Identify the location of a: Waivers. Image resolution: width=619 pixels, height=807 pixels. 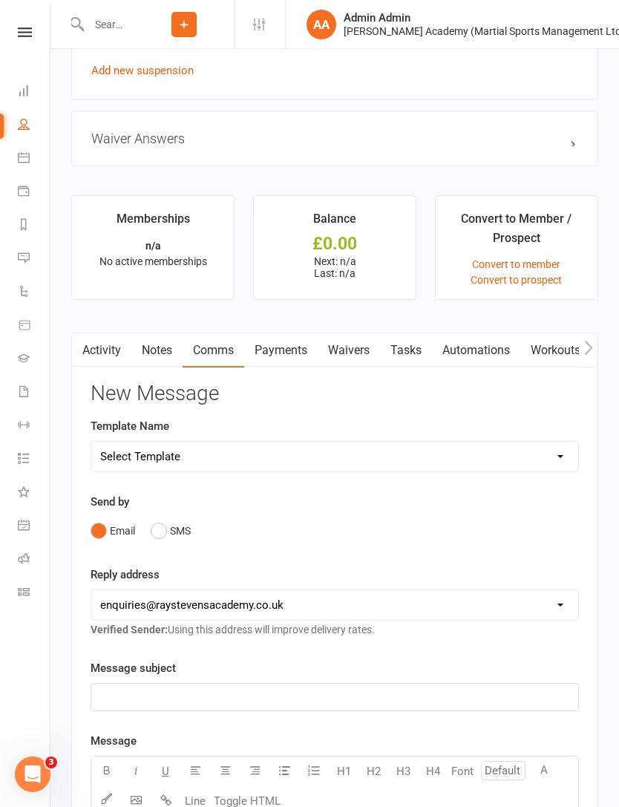
(349, 350).